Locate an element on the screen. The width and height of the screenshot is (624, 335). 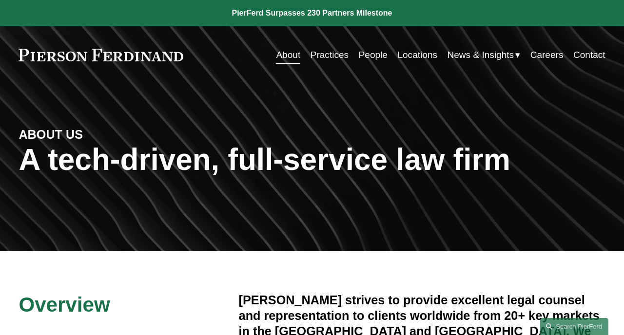
strong: ABOUT US is located at coordinates (51, 134).